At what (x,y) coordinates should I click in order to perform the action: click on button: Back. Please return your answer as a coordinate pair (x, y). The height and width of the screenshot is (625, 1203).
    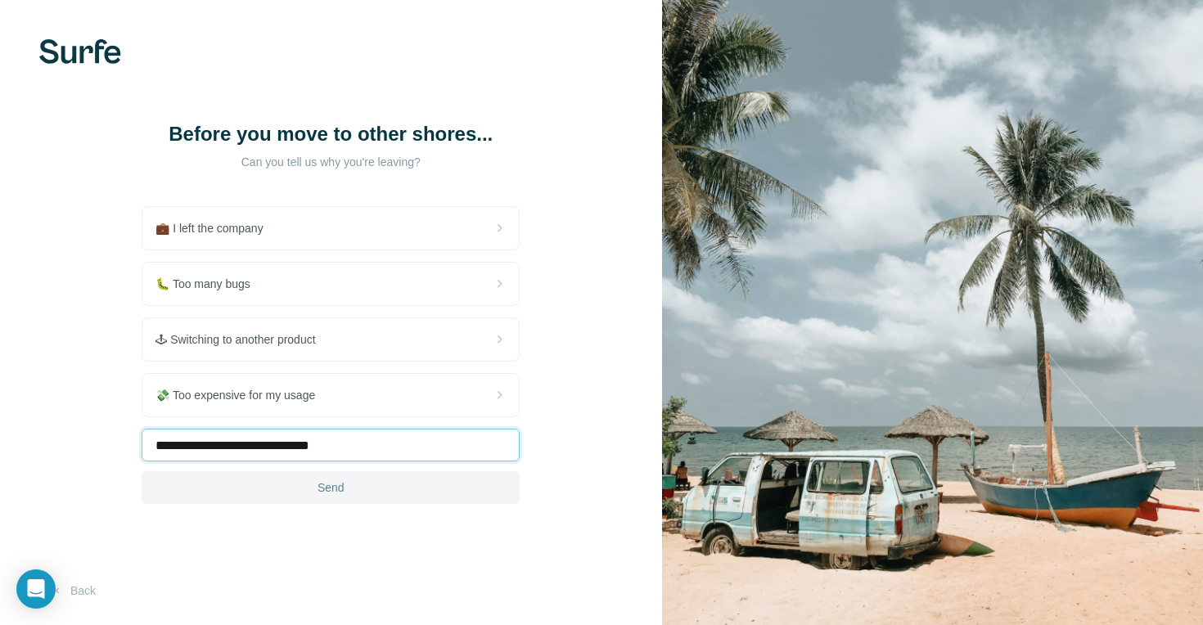
    Looking at the image, I should click on (73, 591).